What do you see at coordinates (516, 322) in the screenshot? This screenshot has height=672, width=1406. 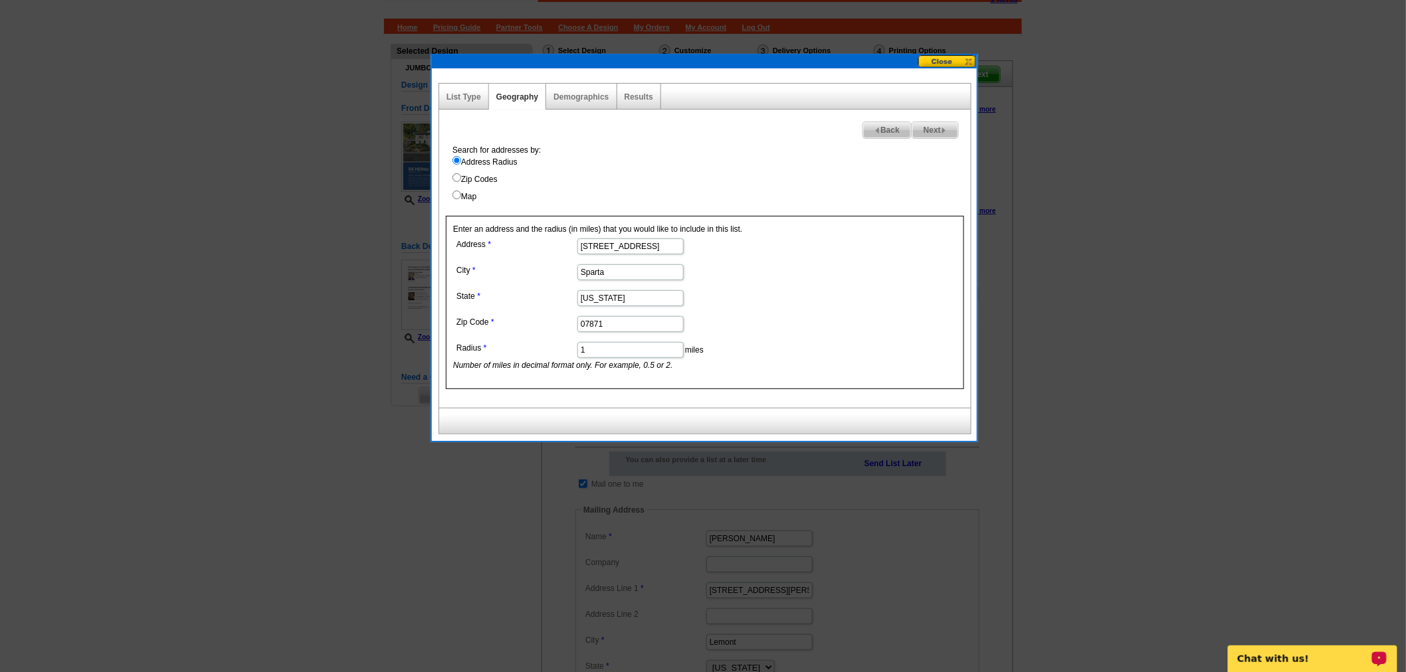 I see `label: Zip Code` at bounding box center [516, 322].